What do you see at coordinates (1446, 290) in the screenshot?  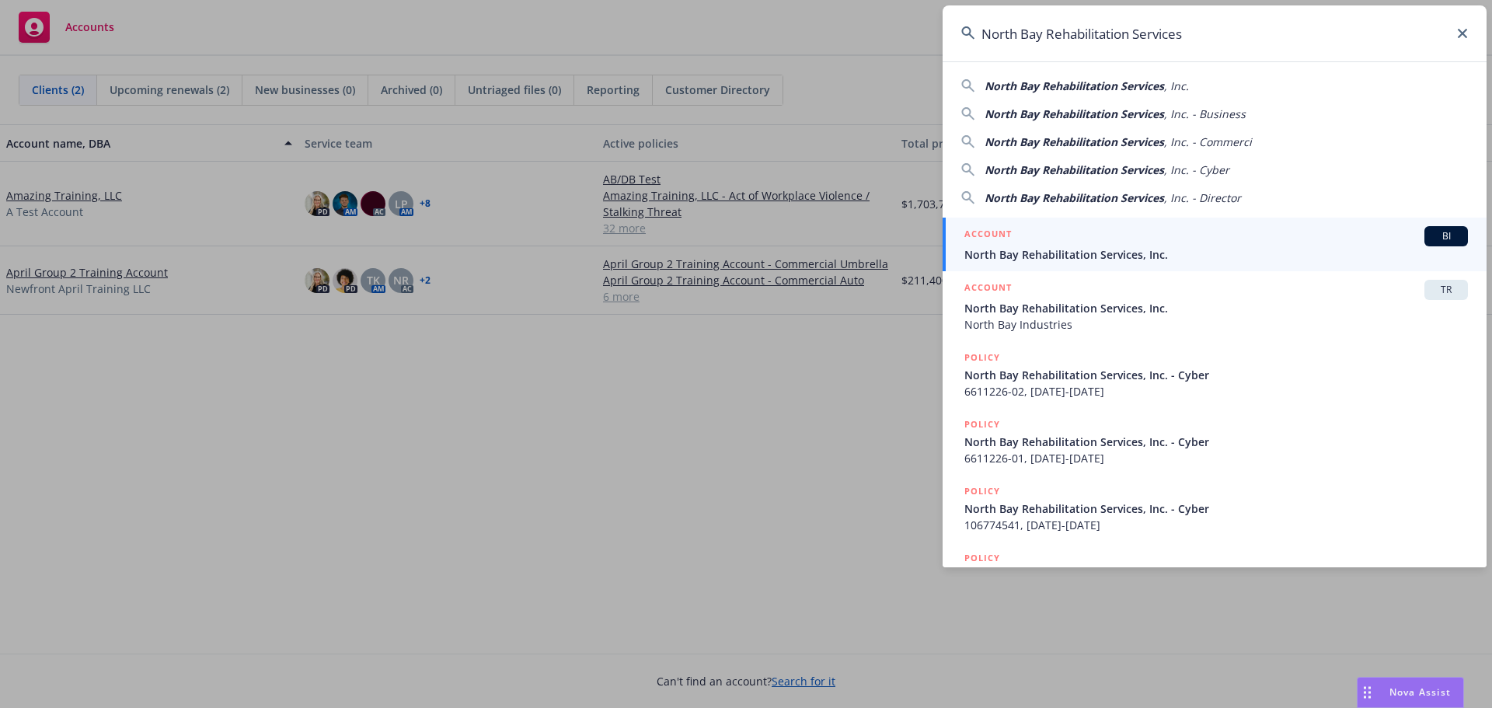 I see `span: TR` at bounding box center [1446, 290].